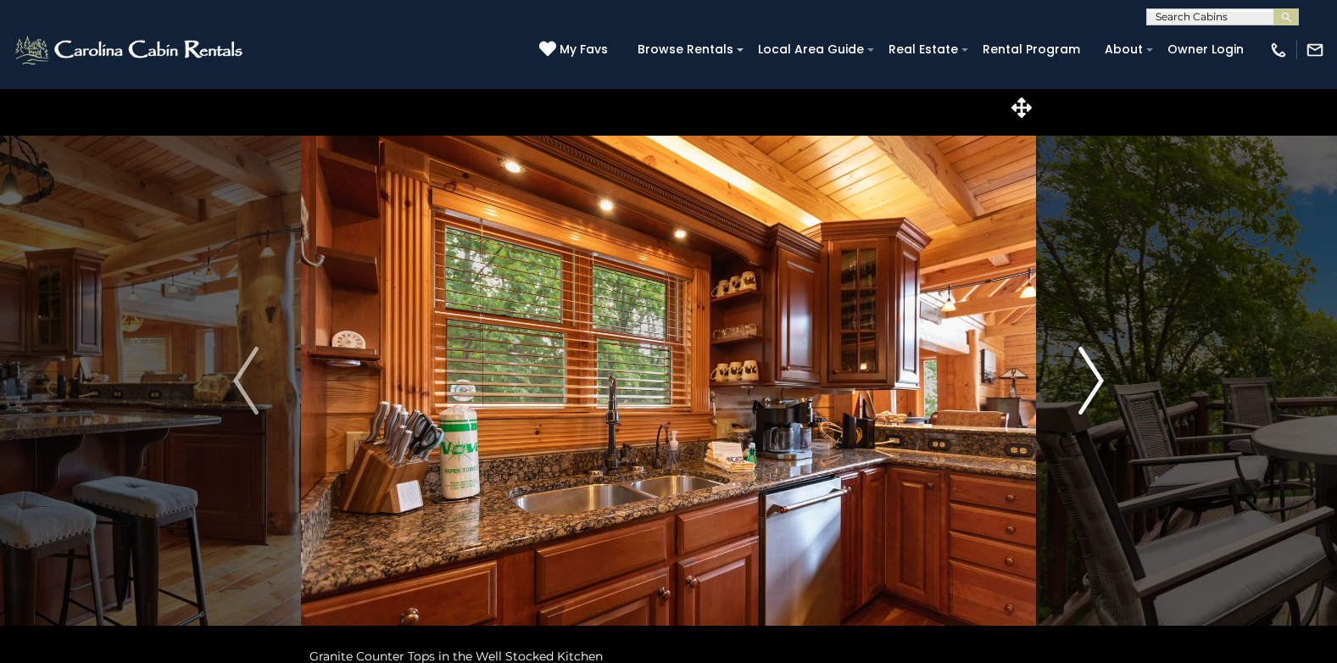 This screenshot has width=1337, height=663. Describe the element at coordinates (811, 49) in the screenshot. I see `a: Local Area Guide` at that location.